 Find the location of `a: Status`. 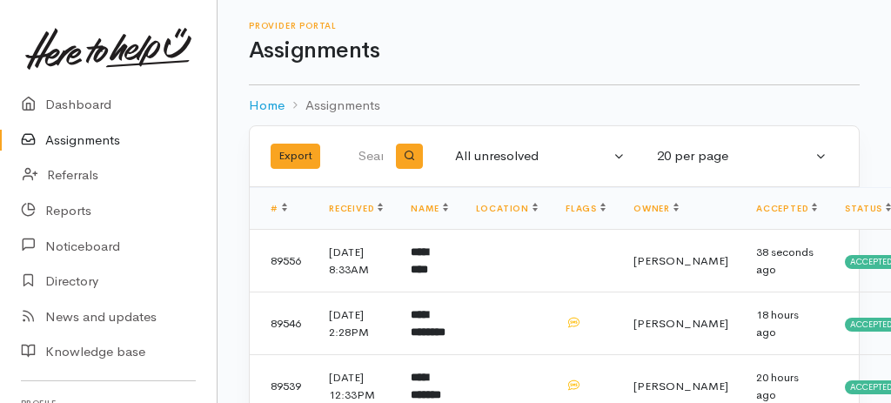

a: Status is located at coordinates (868, 208).